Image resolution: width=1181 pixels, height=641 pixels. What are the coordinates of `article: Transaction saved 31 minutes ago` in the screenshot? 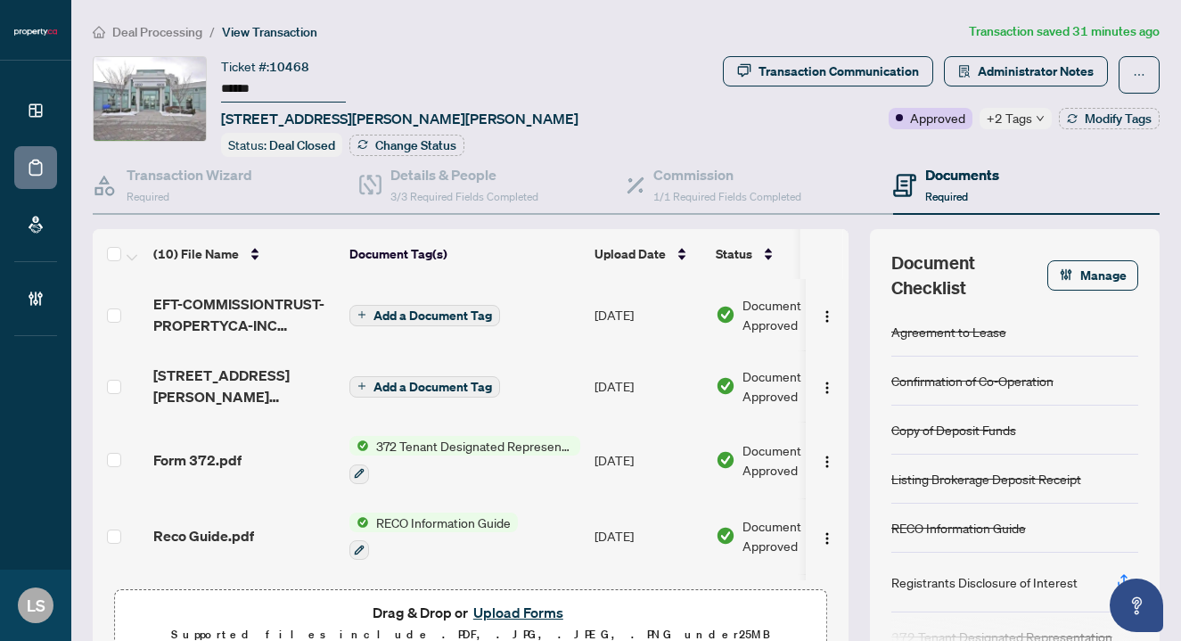 It's located at (1064, 31).